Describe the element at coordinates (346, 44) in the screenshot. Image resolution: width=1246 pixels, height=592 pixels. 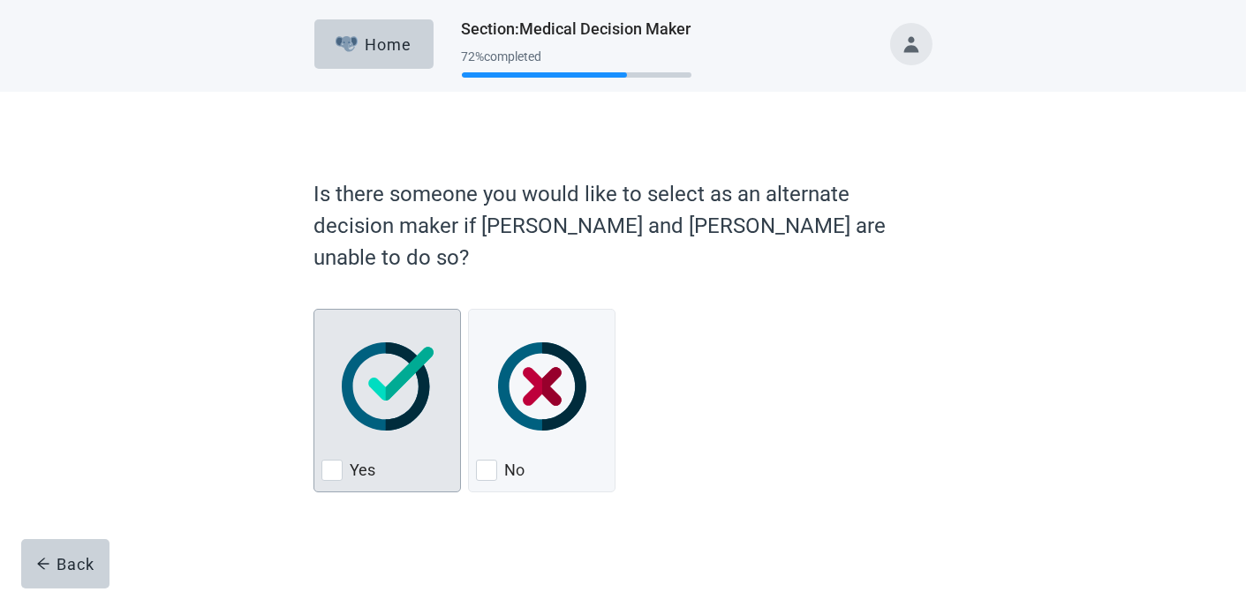
I see `img: Elephant` at that location.